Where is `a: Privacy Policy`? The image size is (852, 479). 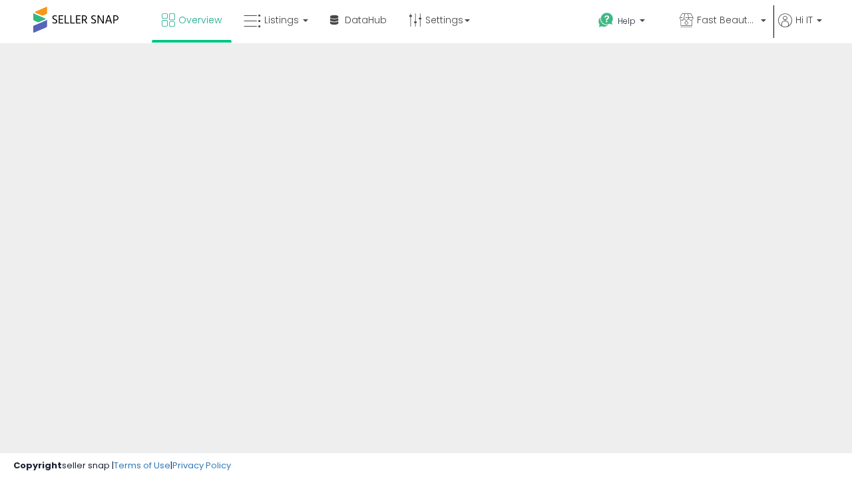 a: Privacy Policy is located at coordinates (202, 465).